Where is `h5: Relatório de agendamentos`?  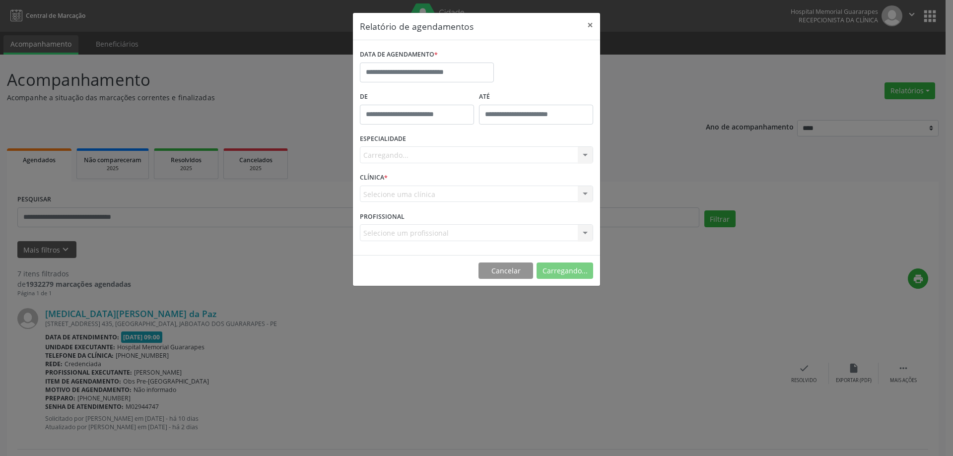 h5: Relatório de agendamentos is located at coordinates (417, 26).